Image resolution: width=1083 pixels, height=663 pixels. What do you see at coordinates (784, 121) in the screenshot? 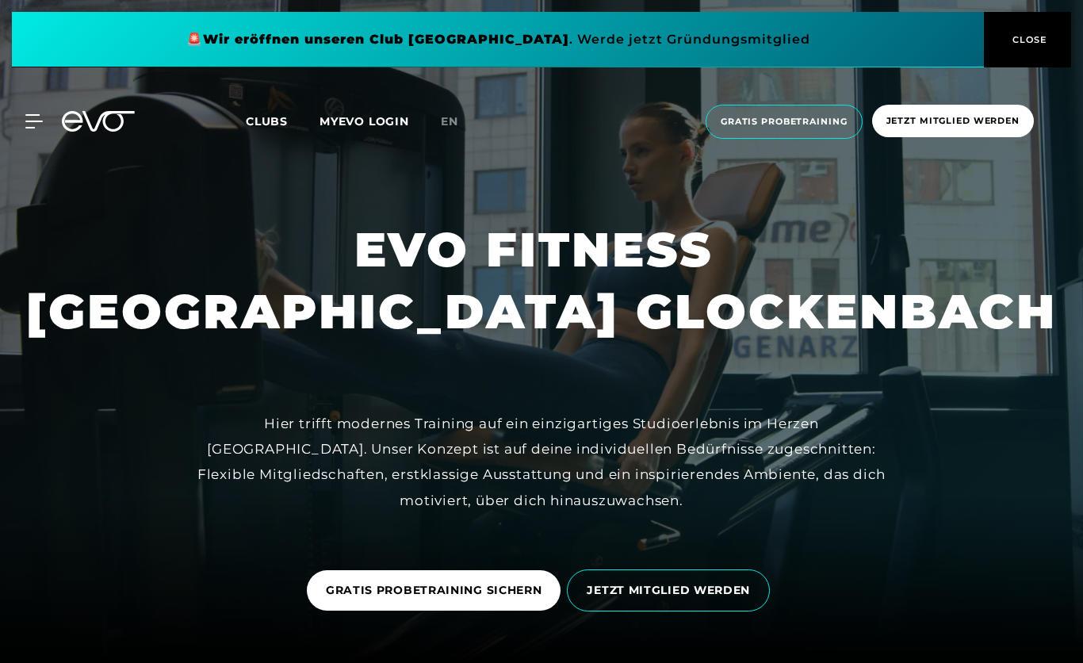
I see `span: Gratis Probetraining` at bounding box center [784, 121].